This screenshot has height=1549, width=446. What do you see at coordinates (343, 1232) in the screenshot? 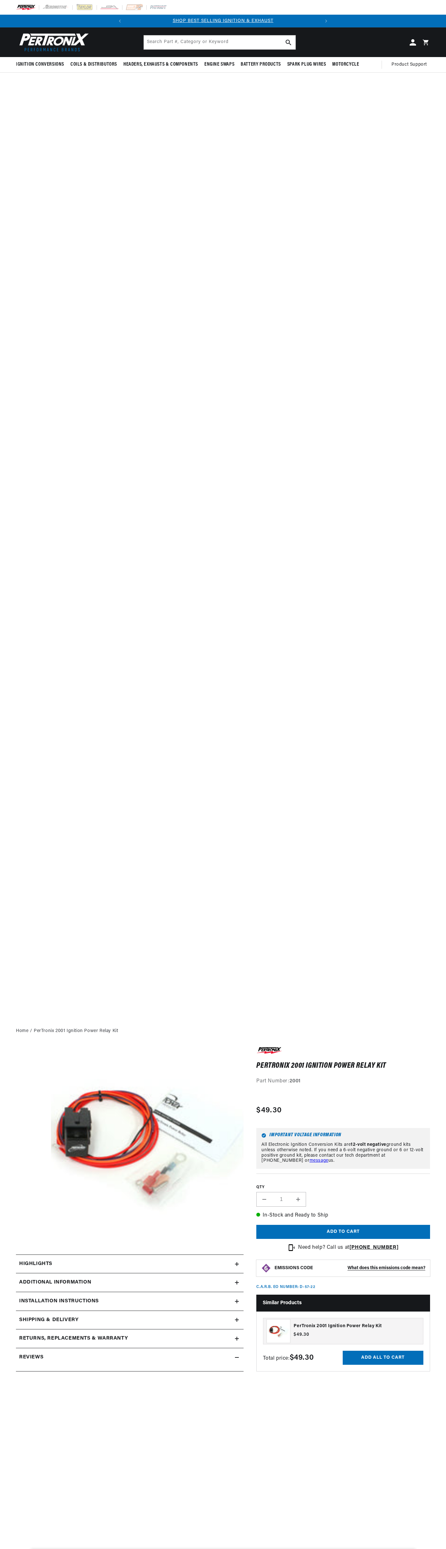
I see `button: Add to cart` at bounding box center [343, 1232].